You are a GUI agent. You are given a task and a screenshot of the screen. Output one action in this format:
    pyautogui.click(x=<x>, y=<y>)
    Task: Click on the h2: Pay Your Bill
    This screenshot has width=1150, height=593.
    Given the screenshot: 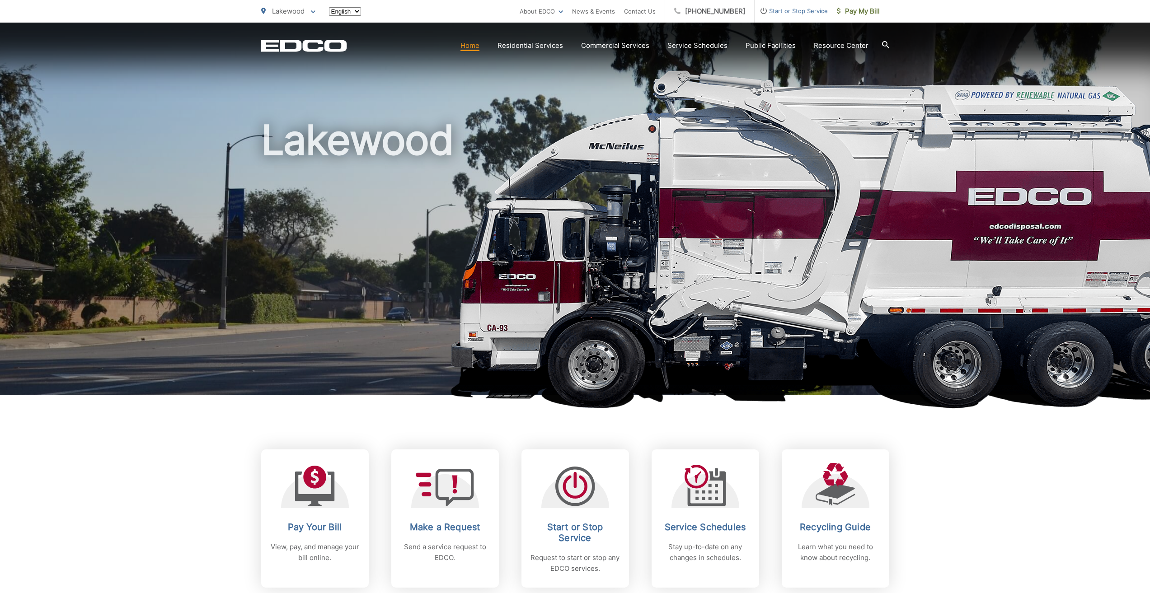 What is the action you would take?
    pyautogui.click(x=315, y=527)
    